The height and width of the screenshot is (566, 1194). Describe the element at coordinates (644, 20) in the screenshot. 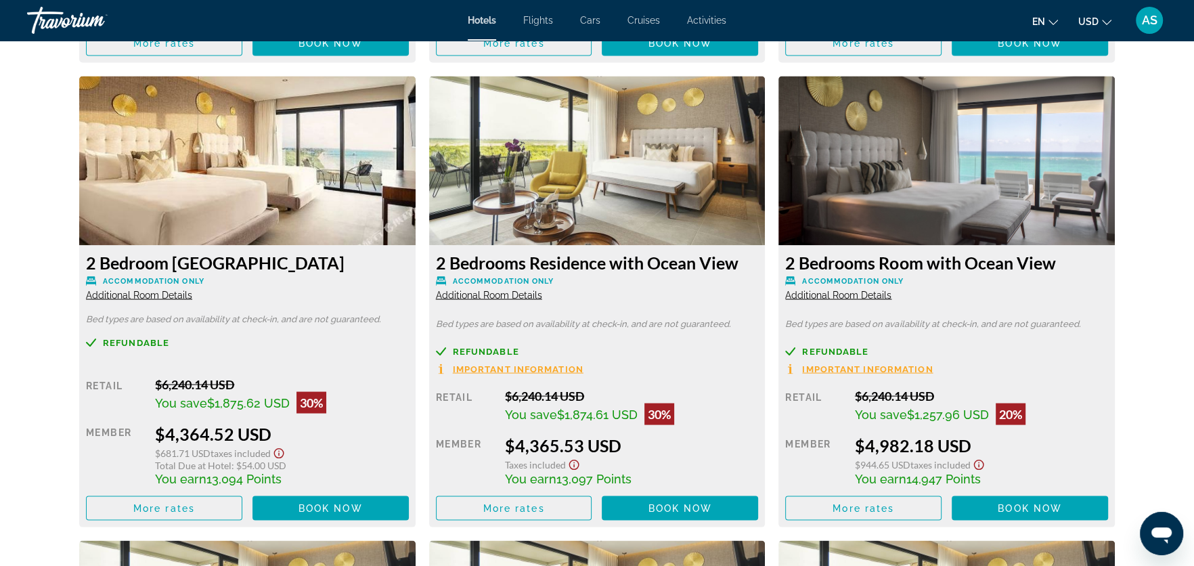

I see `a: Cruises` at that location.